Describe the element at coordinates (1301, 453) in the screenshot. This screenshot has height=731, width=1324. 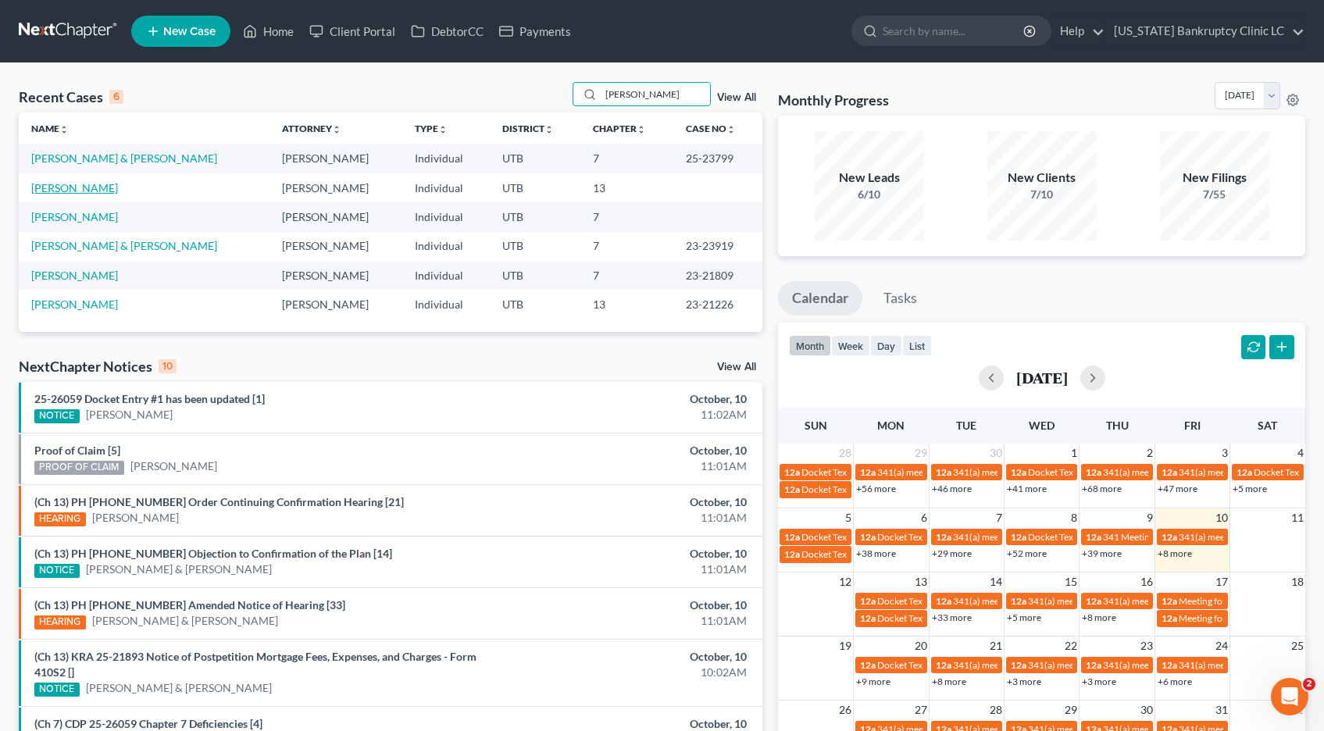
I see `span: 4` at that location.